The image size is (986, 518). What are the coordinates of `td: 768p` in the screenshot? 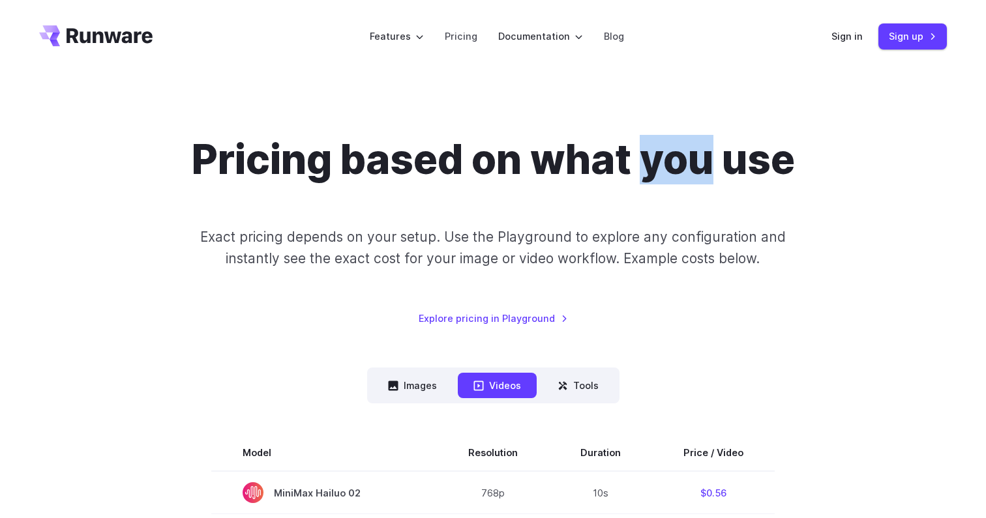 It's located at (493, 493).